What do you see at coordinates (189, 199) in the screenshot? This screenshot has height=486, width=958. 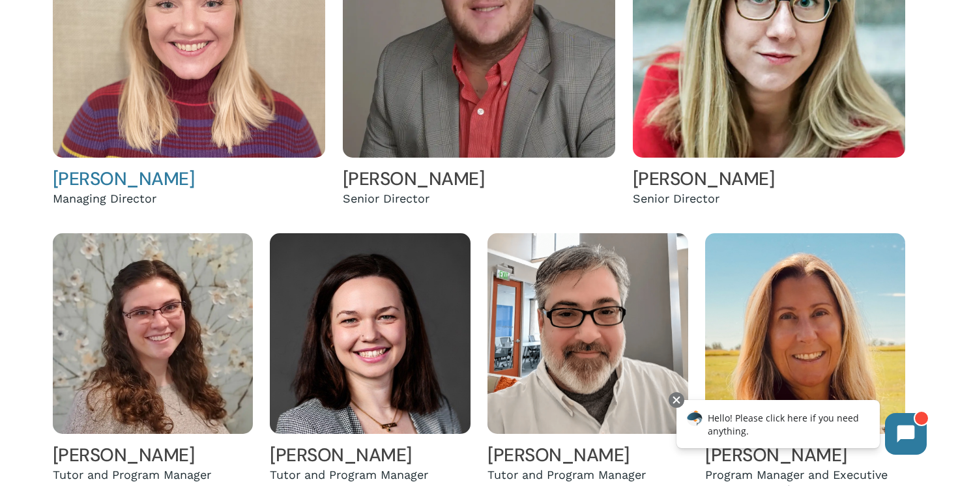 I see `div: Managing Director` at bounding box center [189, 199].